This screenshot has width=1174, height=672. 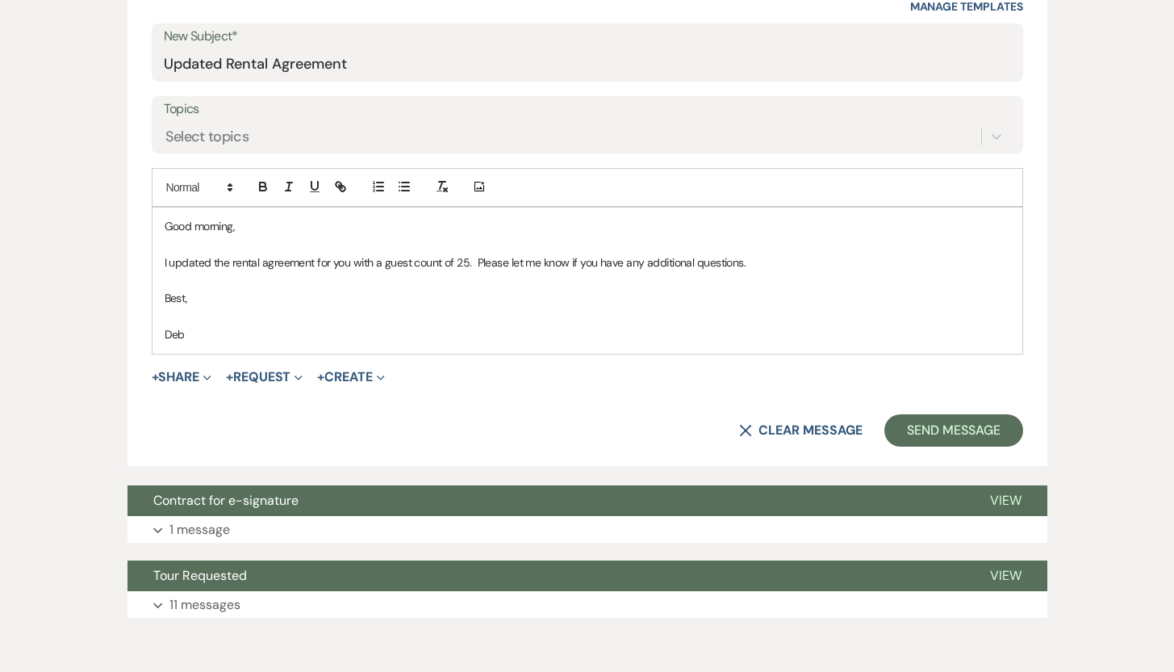 What do you see at coordinates (205, 605) in the screenshot?
I see `p: 11 messages` at bounding box center [205, 605].